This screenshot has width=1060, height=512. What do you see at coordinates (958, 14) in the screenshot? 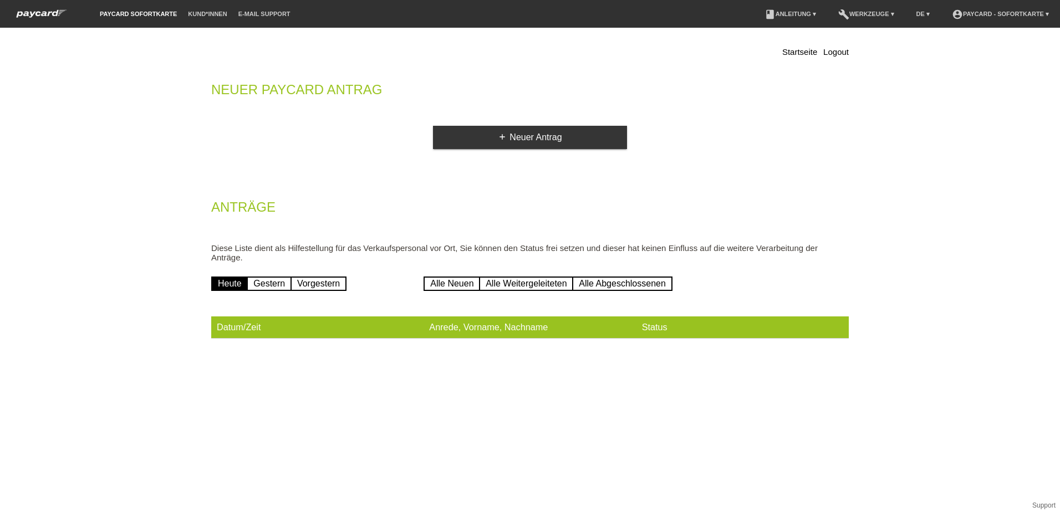
I see `i: account_circle` at bounding box center [958, 14].